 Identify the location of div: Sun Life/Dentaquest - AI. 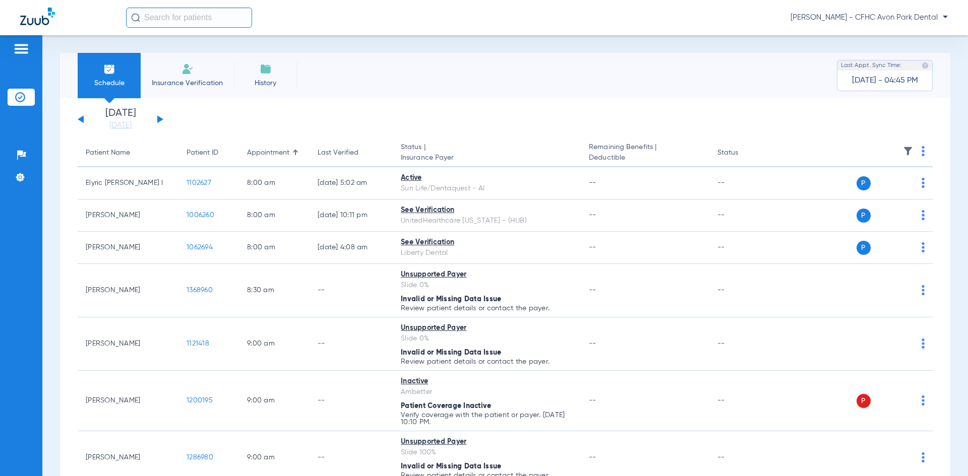
(486, 188).